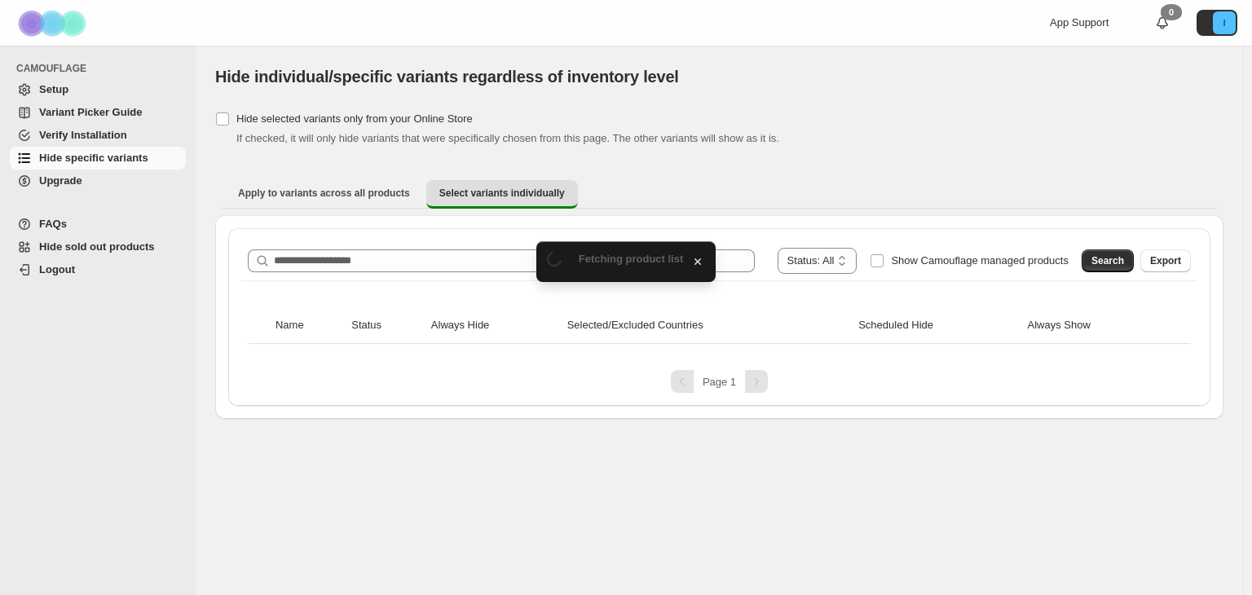  Describe the element at coordinates (324, 193) in the screenshot. I see `span: Apply to variants across all products` at that location.